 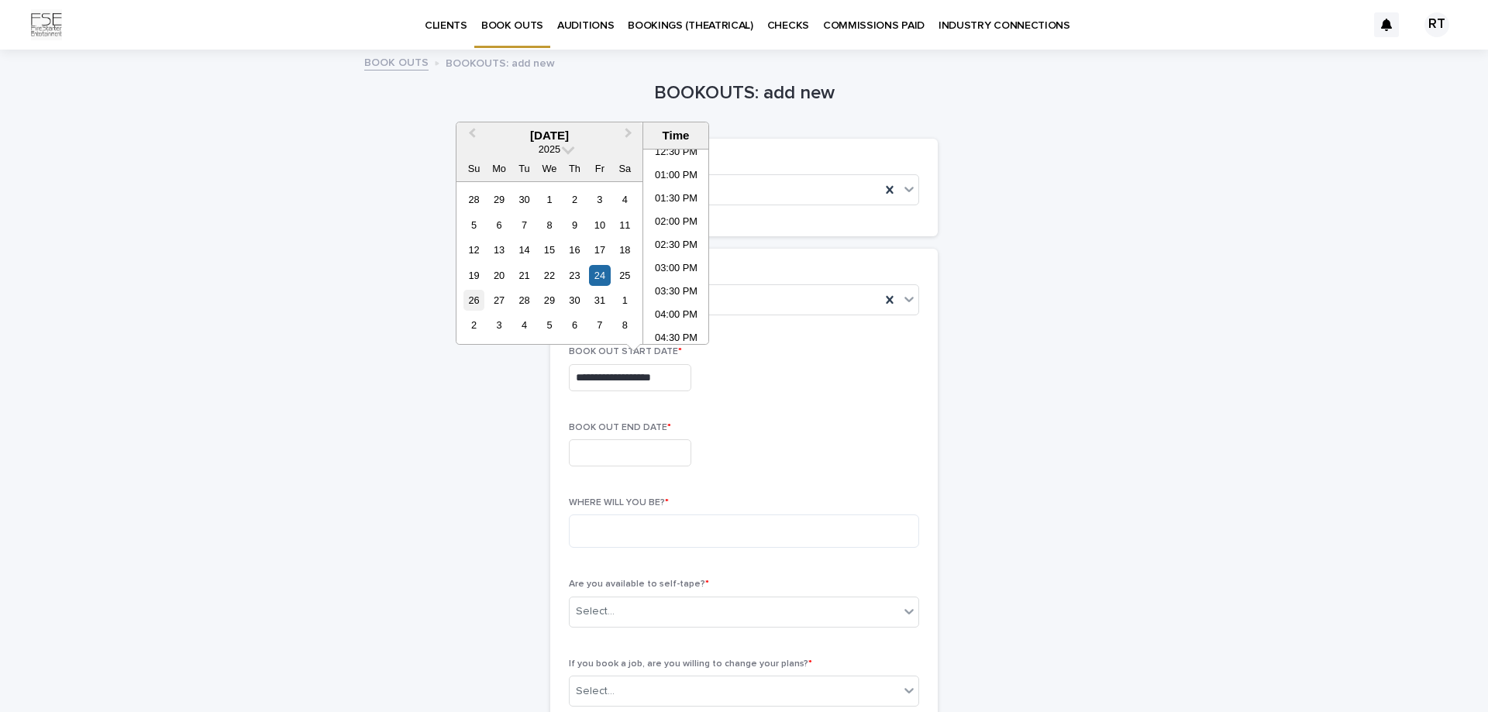 I want to click on div: Choose Wednesday, October 29th, 2025, so click(x=549, y=300).